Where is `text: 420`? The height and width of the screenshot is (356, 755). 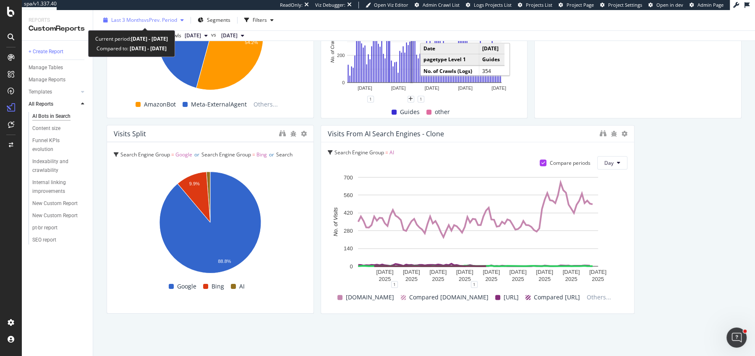 text: 420 is located at coordinates (348, 213).